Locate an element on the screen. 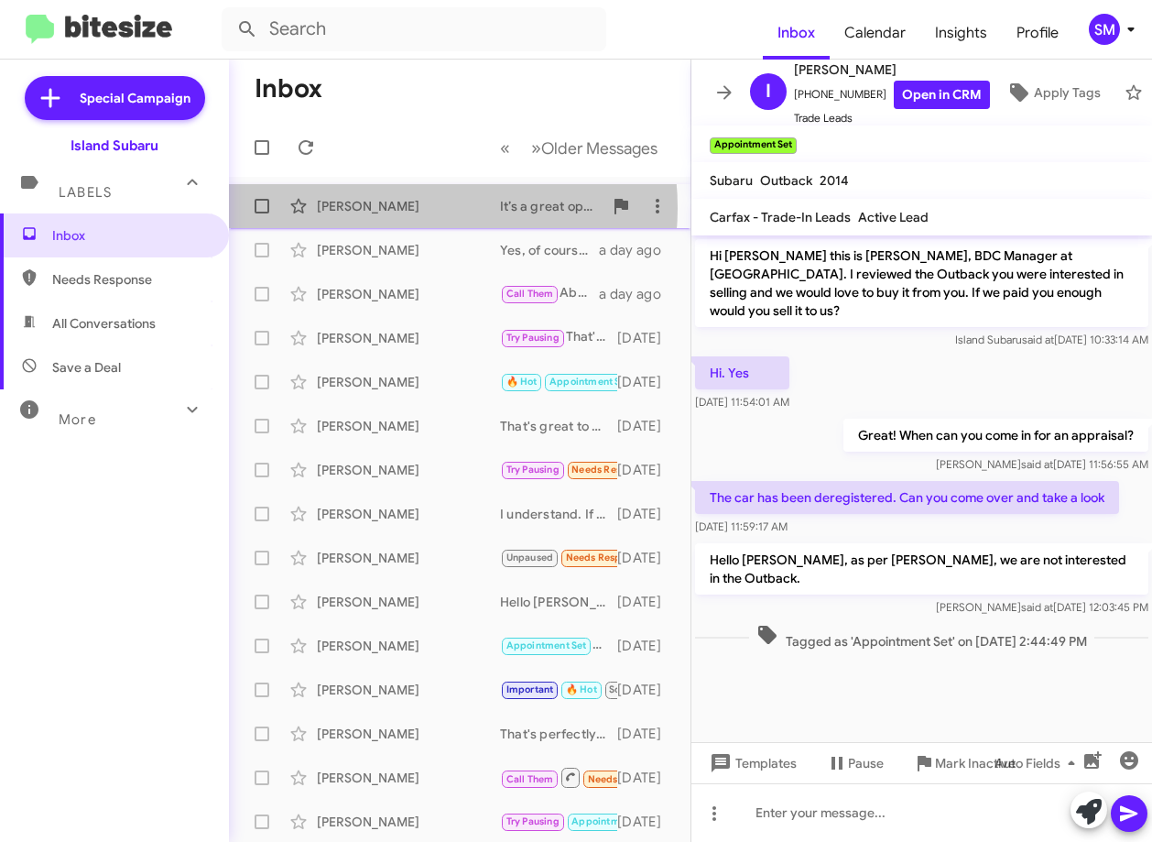  span: Special Campaign is located at coordinates (135, 98).